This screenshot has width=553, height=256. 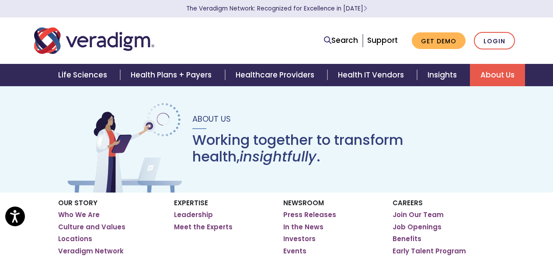 I want to click on a: Health IT Vendors, so click(x=372, y=75).